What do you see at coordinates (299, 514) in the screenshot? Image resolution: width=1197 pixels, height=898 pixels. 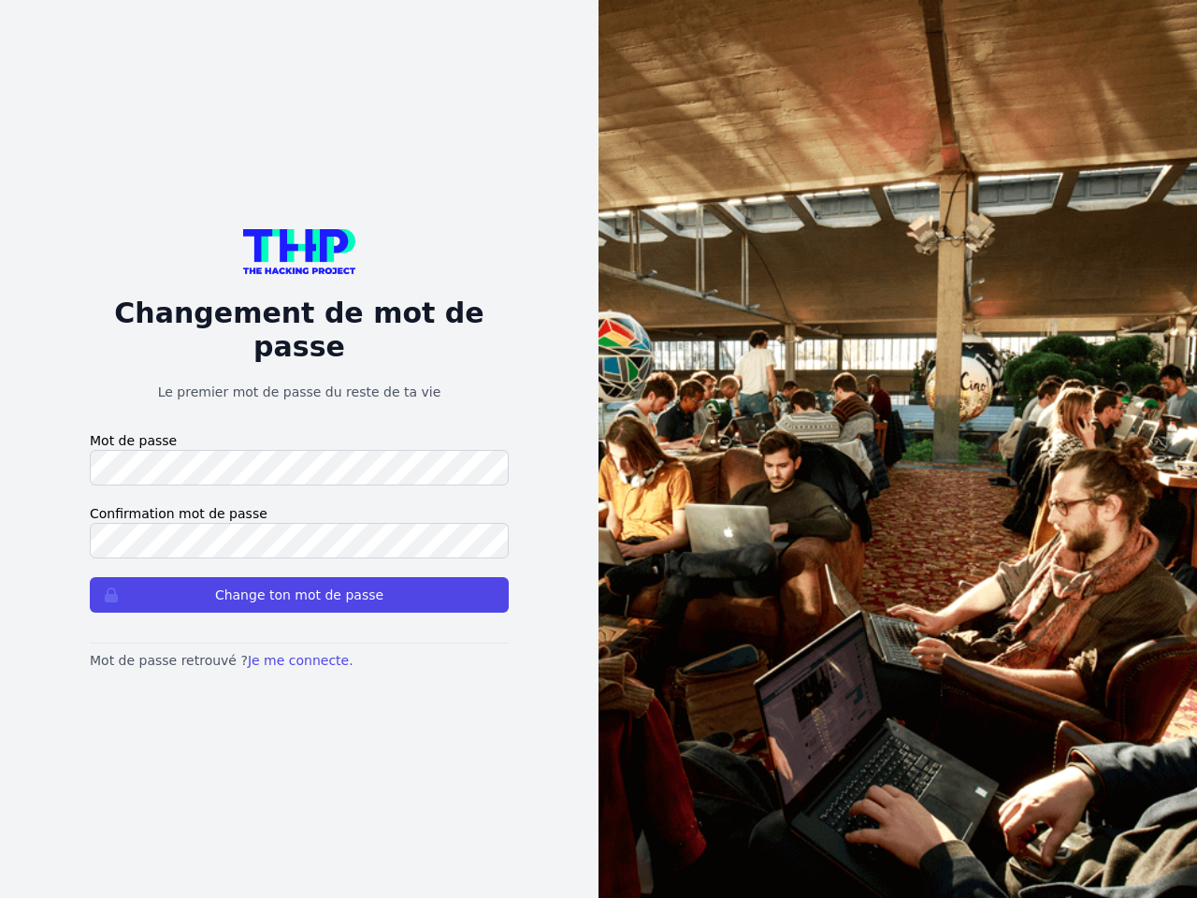 I see `label: Confirmation mot de passe` at bounding box center [299, 514].